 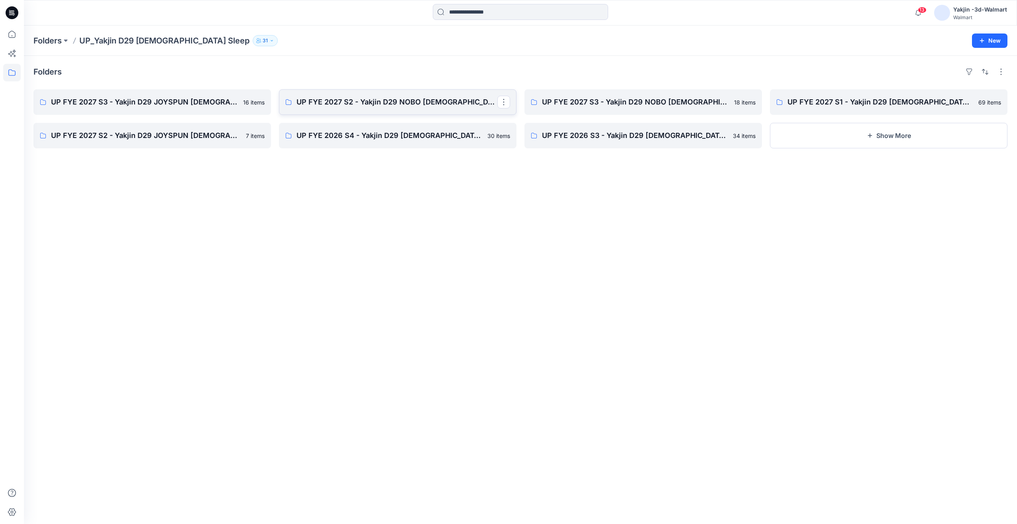 What do you see at coordinates (745, 102) in the screenshot?
I see `p: 18 items` at bounding box center [745, 102].